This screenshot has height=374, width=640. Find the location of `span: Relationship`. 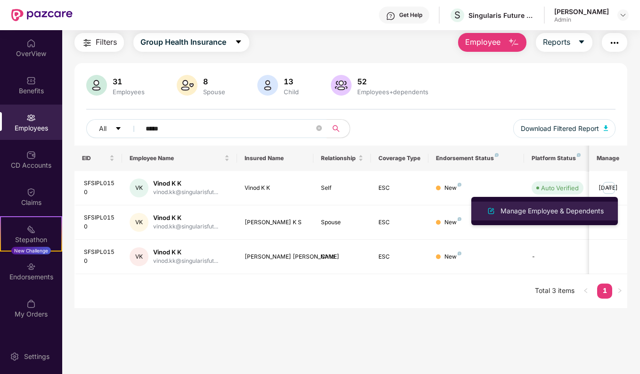

span: Relationship is located at coordinates (338, 158).